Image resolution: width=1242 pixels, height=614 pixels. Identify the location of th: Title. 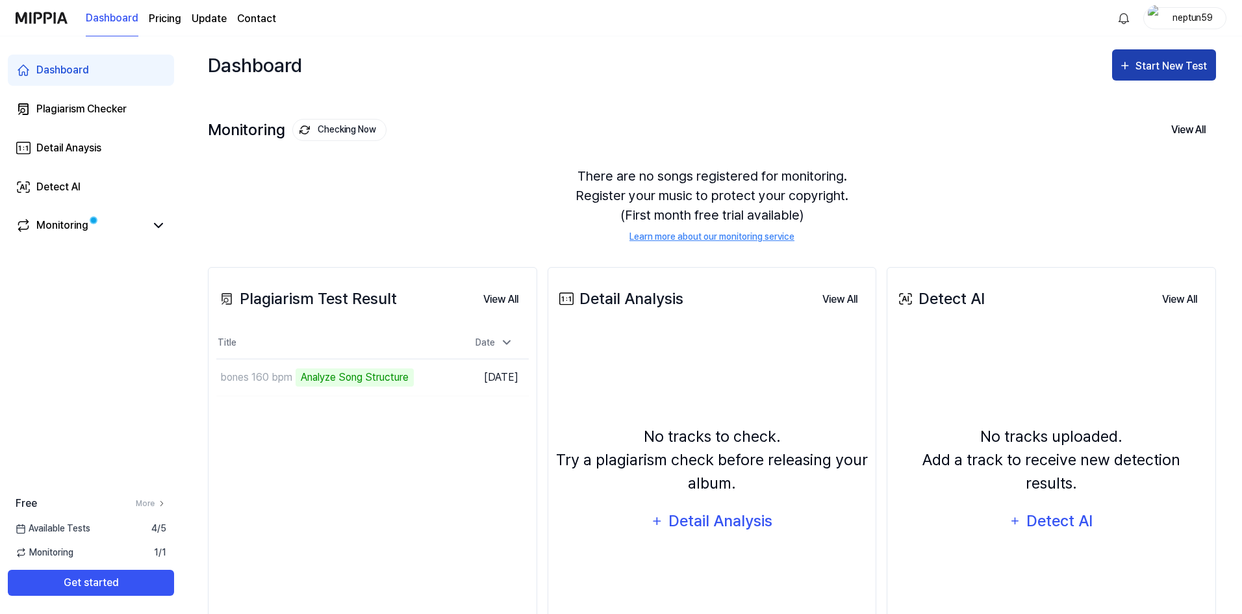
(333, 343).